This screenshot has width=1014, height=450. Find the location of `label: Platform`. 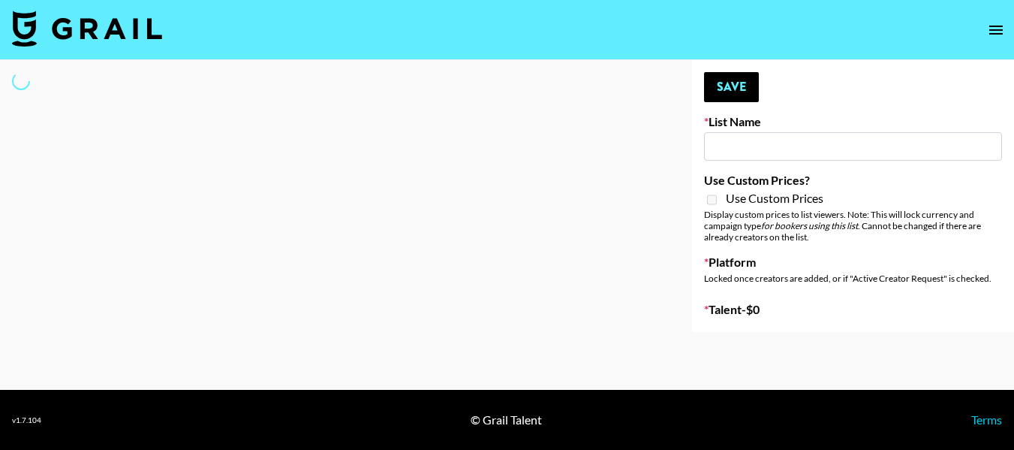

label: Platform is located at coordinates (853, 262).